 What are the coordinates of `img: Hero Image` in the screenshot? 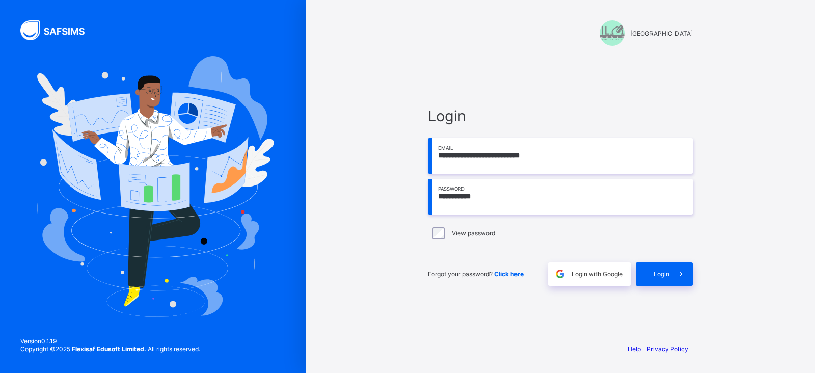 It's located at (153, 186).